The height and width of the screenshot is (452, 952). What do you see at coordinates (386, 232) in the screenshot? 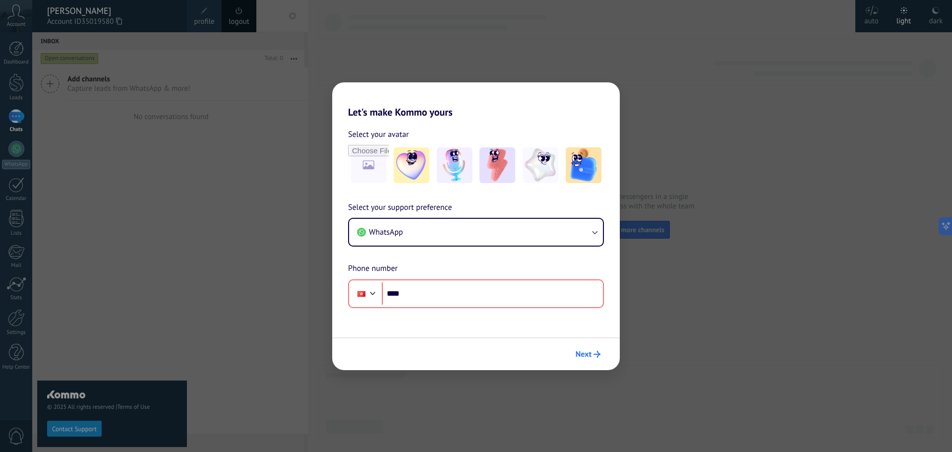
I see `span: WhatsApp` at bounding box center [386, 232].